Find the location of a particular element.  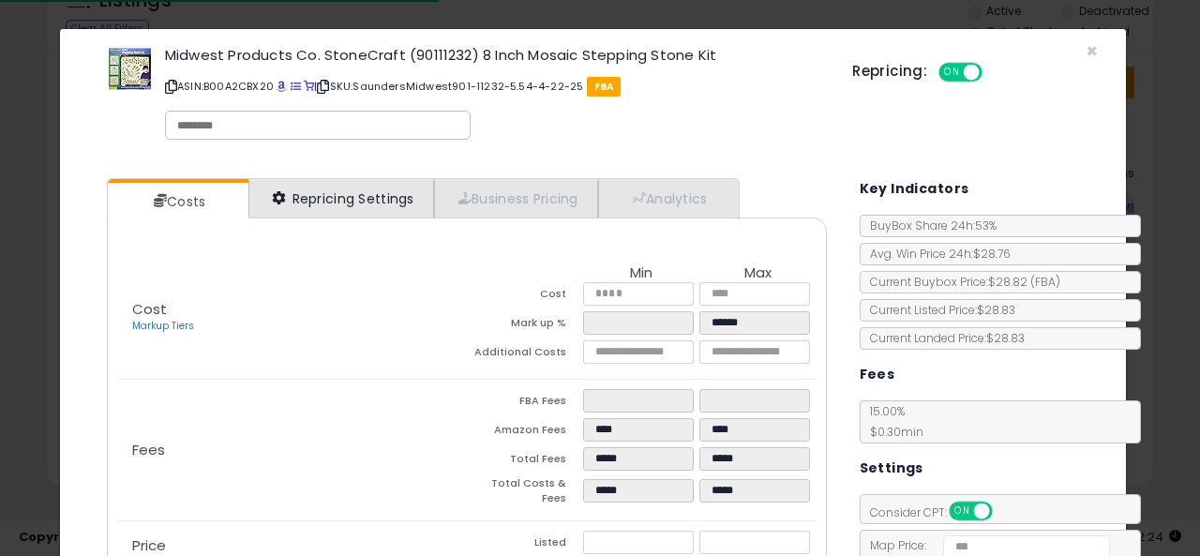

a: Your listing only is located at coordinates (309, 86).